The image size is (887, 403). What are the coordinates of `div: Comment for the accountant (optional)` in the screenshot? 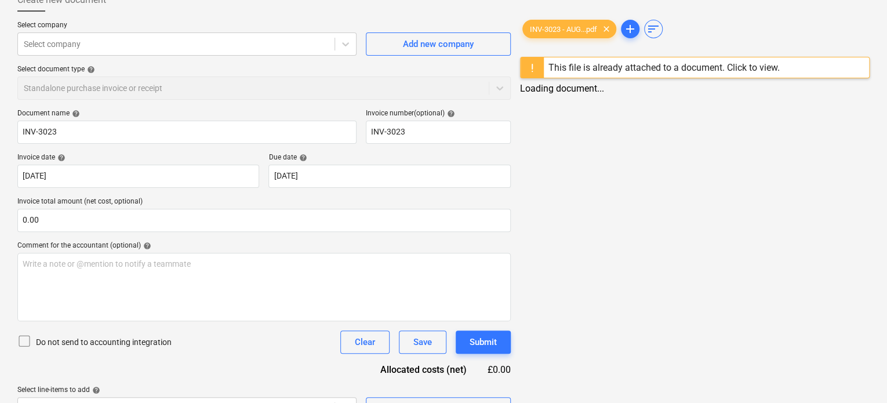 It's located at (264, 246).